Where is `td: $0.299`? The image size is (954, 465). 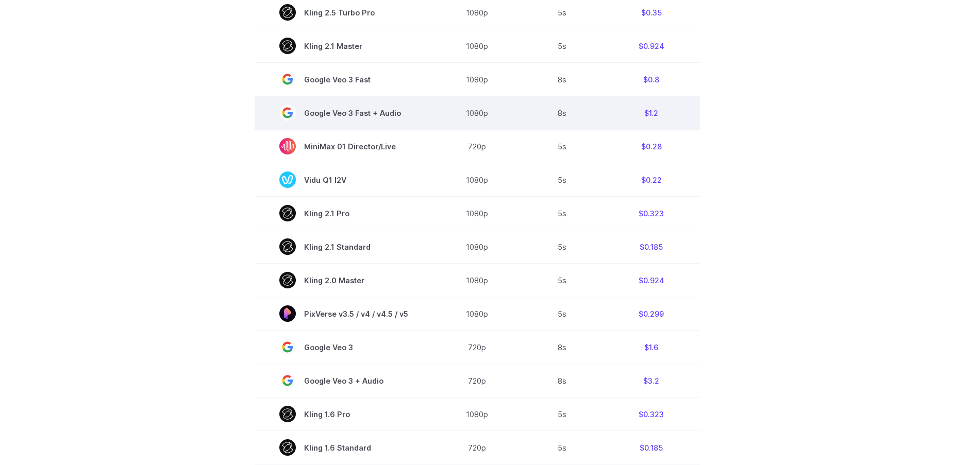
td: $0.299 is located at coordinates (652, 314).